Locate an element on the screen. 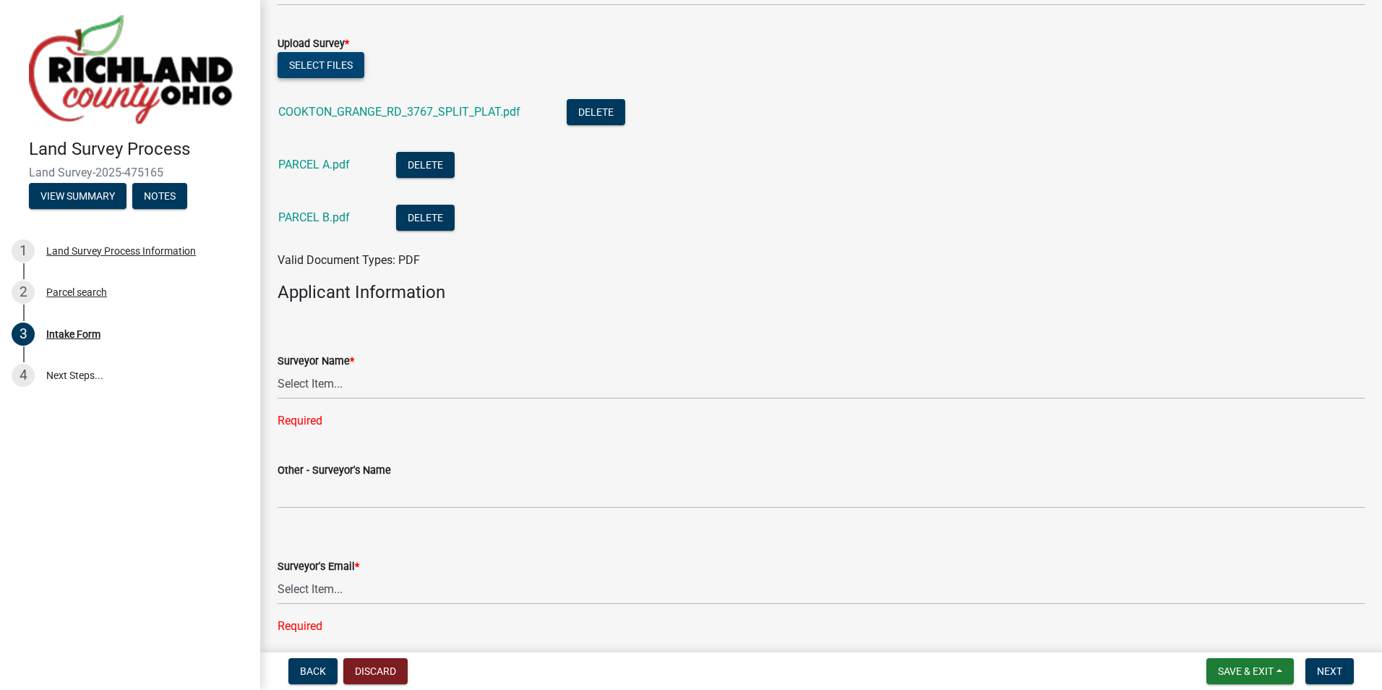  button: Select files is located at coordinates (321, 65).